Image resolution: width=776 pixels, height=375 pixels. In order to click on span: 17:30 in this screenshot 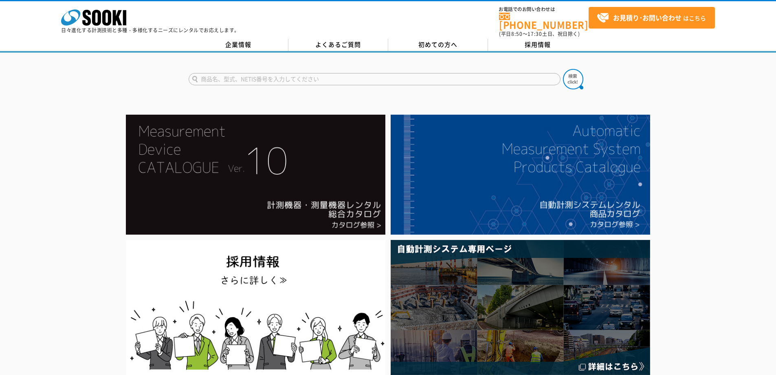, I will do `click(535, 34)`.